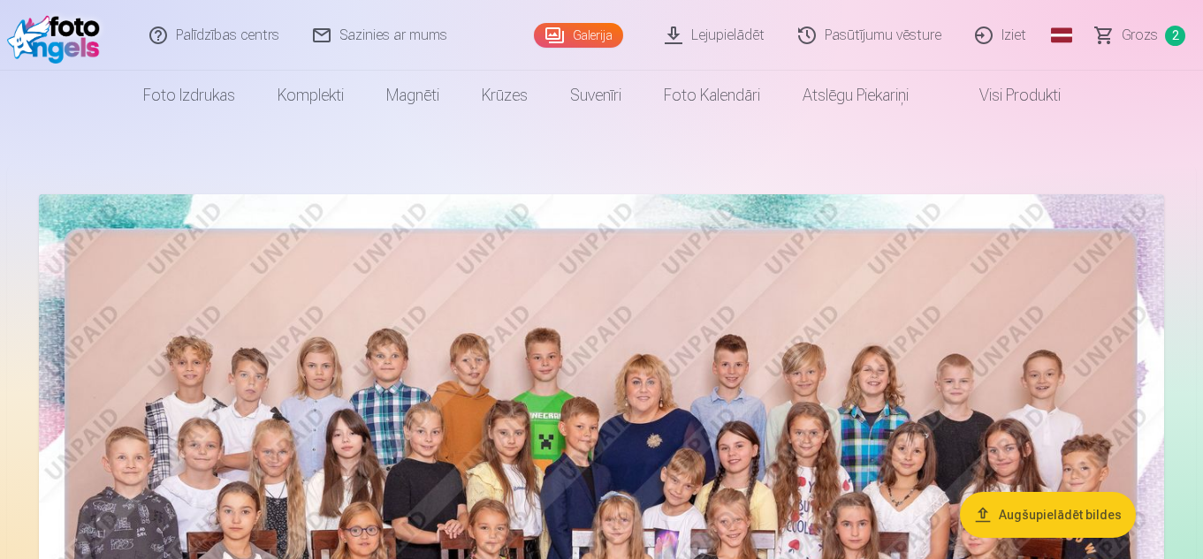 The image size is (1203, 559). I want to click on a: Foto izdrukas, so click(189, 95).